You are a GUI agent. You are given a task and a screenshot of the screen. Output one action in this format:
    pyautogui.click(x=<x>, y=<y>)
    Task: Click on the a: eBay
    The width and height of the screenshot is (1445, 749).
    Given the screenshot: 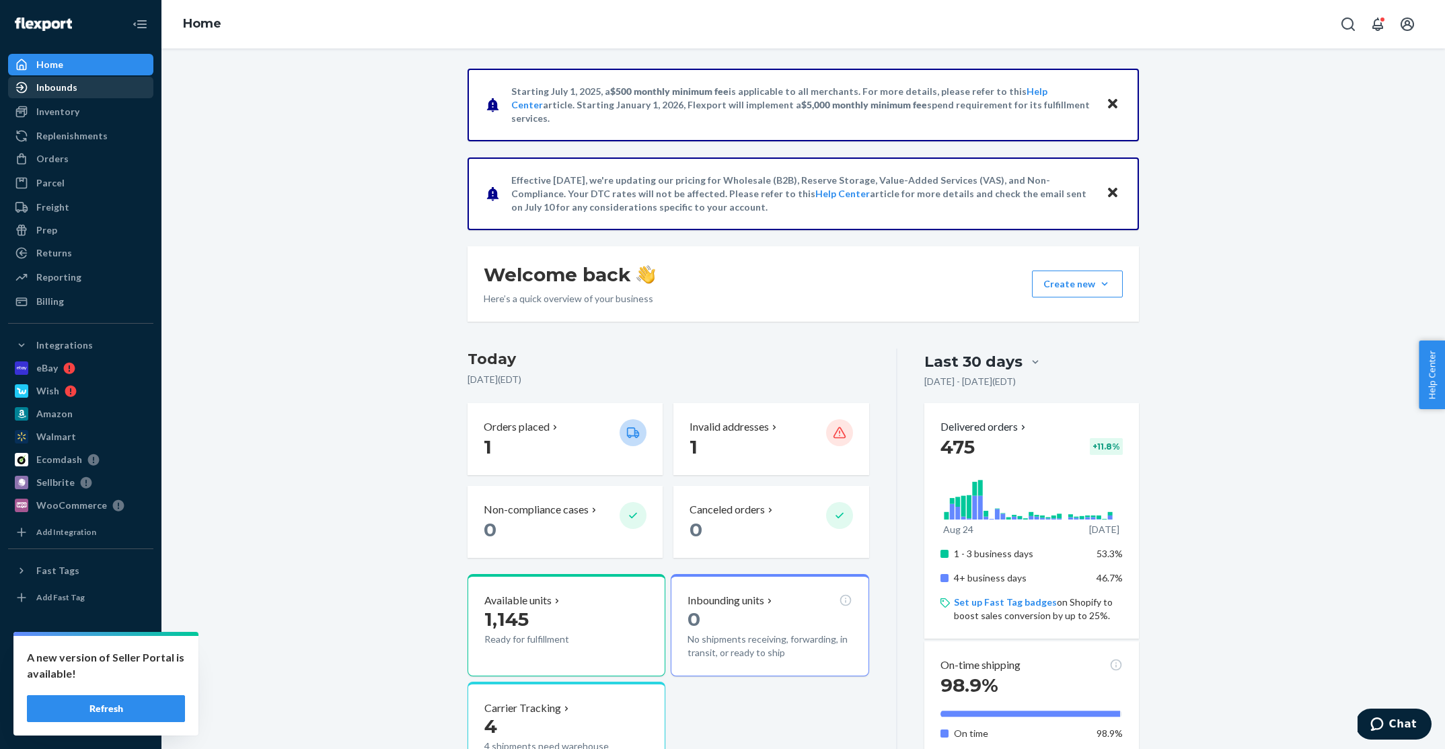 What is the action you would take?
    pyautogui.click(x=81, y=368)
    